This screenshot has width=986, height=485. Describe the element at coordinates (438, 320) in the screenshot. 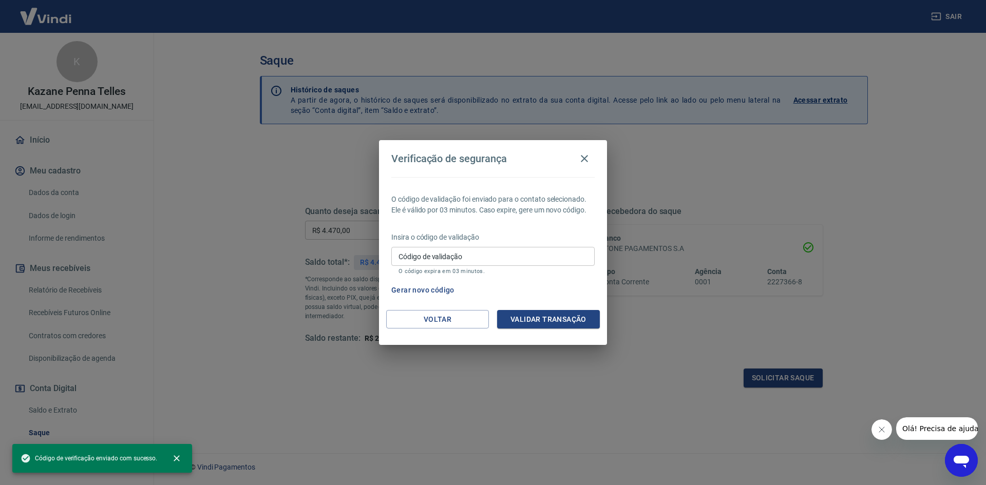

I see `button: Voltar` at that location.